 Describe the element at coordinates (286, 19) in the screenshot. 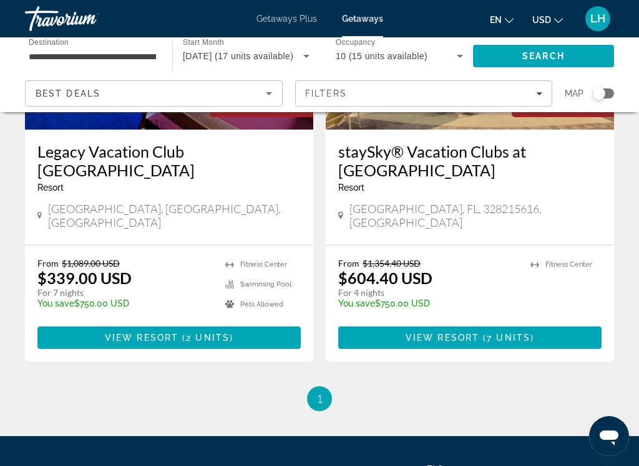

I see `span: Getaways Plus` at that location.